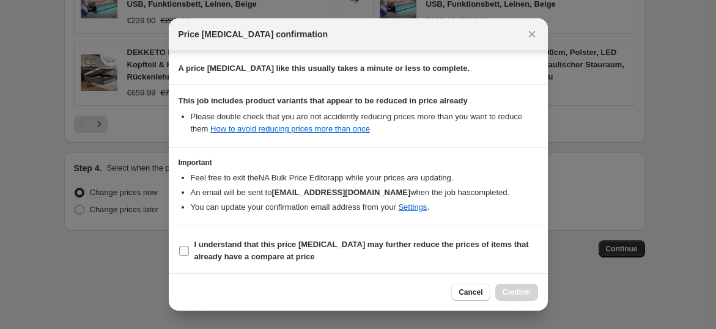 Image resolution: width=716 pixels, height=329 pixels. Describe the element at coordinates (364, 123) in the screenshot. I see `li: Please double check that you are not accidently reducing prices more than you want to reduce them` at that location.